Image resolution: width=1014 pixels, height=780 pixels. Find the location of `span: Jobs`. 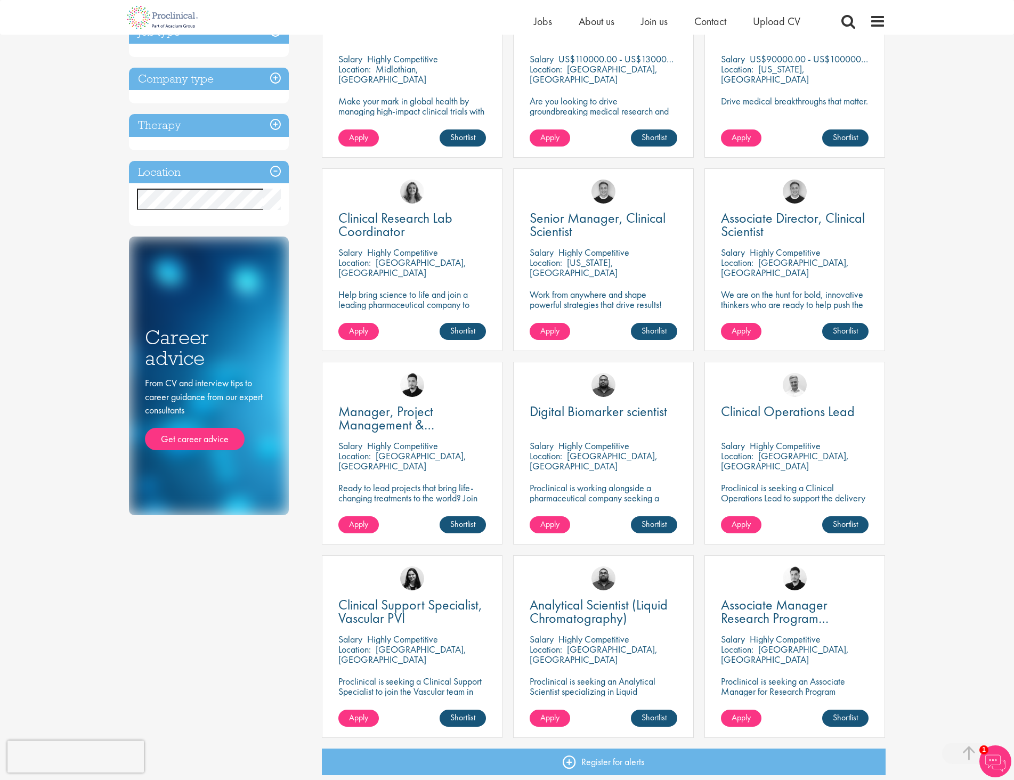

span: Jobs is located at coordinates (543, 21).